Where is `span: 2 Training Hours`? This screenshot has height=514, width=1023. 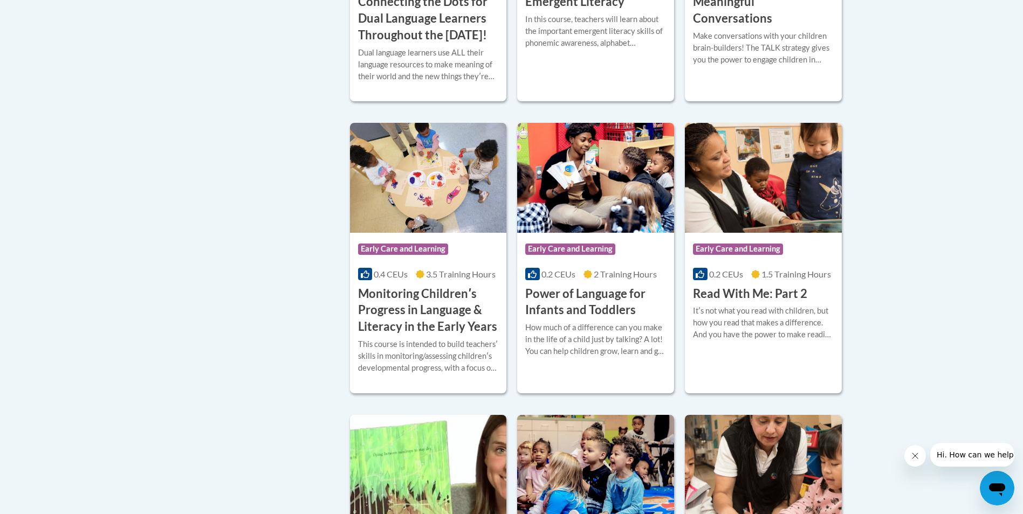 span: 2 Training Hours is located at coordinates (625, 274).